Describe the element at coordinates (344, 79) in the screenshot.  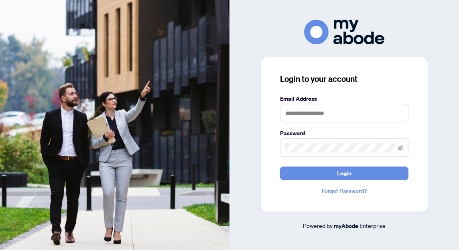
I see `h3: Login to your account` at that location.